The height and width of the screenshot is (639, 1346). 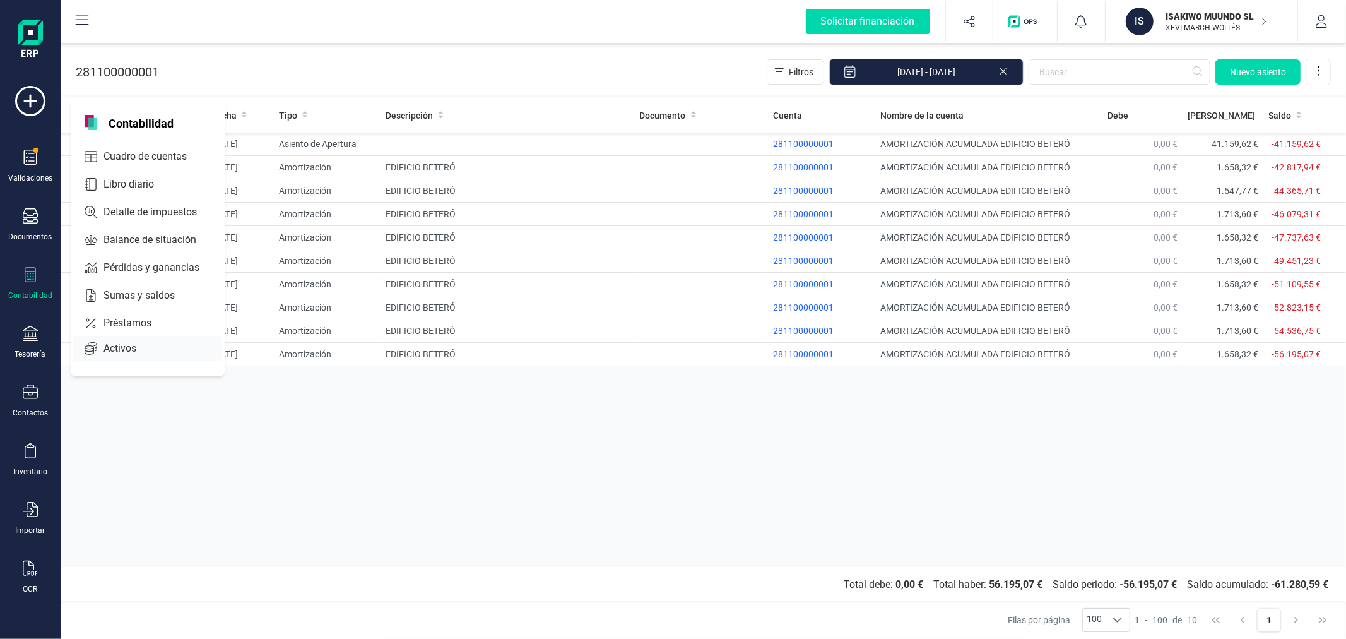 What do you see at coordinates (30, 471) in the screenshot?
I see `div: Inventario` at bounding box center [30, 471].